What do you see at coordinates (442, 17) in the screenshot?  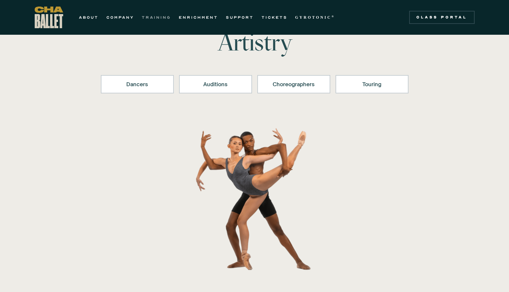 I see `div: Class Portal` at bounding box center [442, 17].